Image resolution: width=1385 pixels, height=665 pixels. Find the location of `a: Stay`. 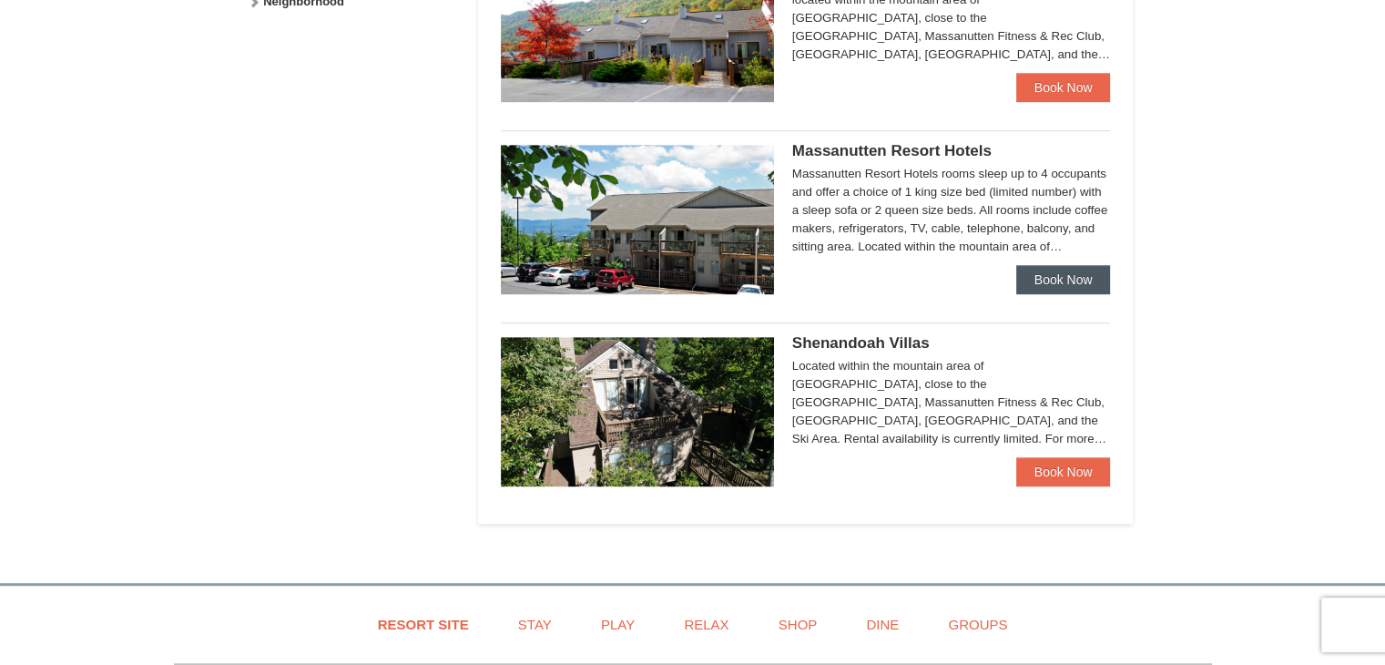

a: Stay is located at coordinates (534, 624).